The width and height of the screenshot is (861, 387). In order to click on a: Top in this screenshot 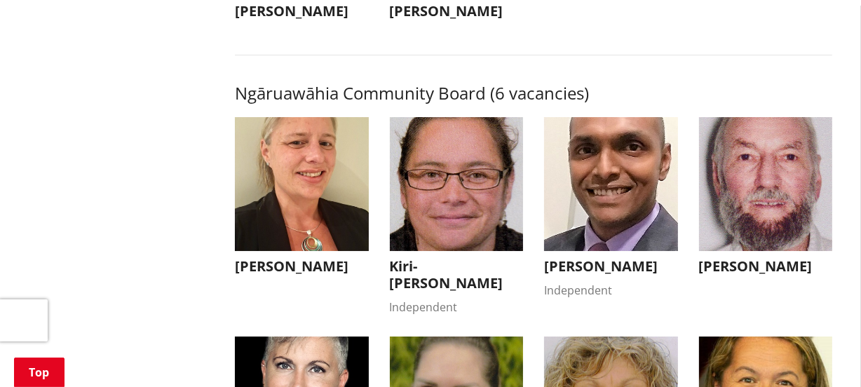, I will do `click(39, 372)`.